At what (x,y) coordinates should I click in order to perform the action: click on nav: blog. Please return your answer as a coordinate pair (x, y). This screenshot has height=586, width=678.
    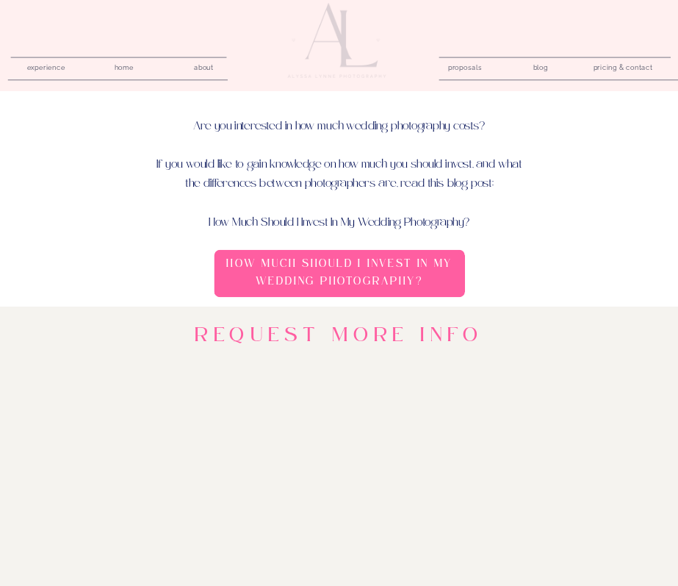
    Looking at the image, I should click on (541, 65).